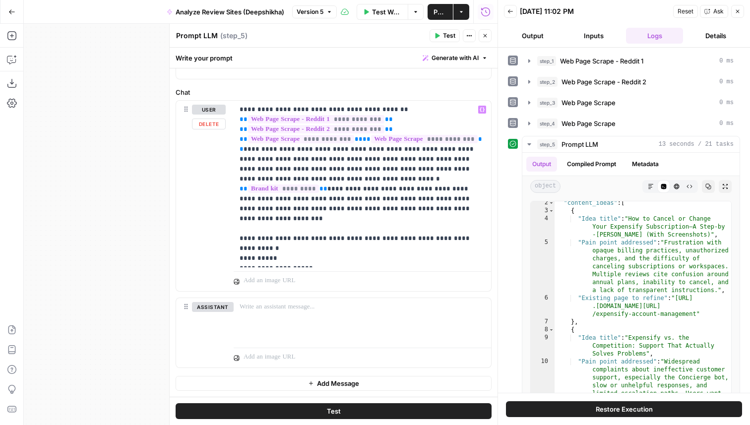  I want to click on button: assistant, so click(213, 307).